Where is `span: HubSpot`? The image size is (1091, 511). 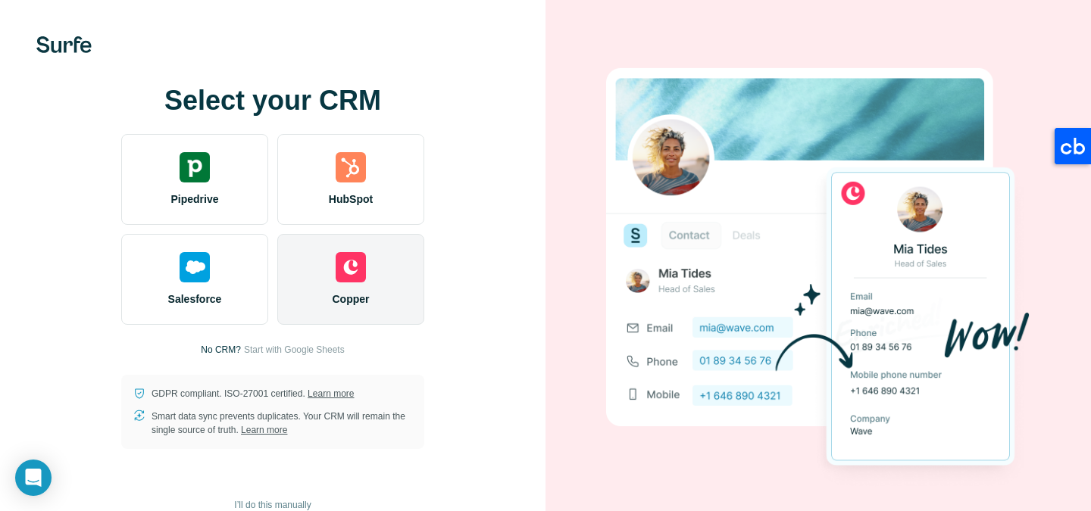
span: HubSpot is located at coordinates (351, 199).